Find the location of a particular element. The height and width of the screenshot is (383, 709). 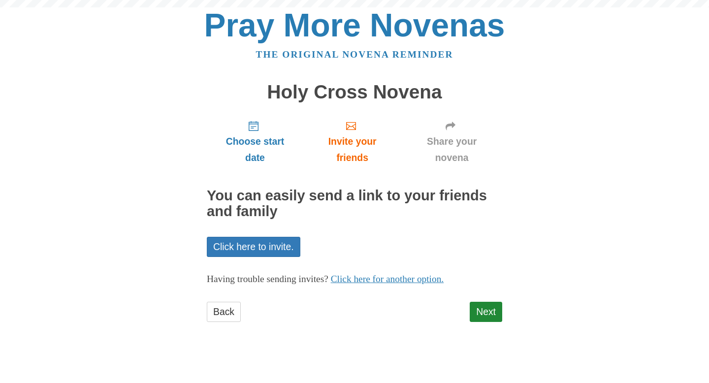

span: Having trouble sending invites? is located at coordinates (267, 279).